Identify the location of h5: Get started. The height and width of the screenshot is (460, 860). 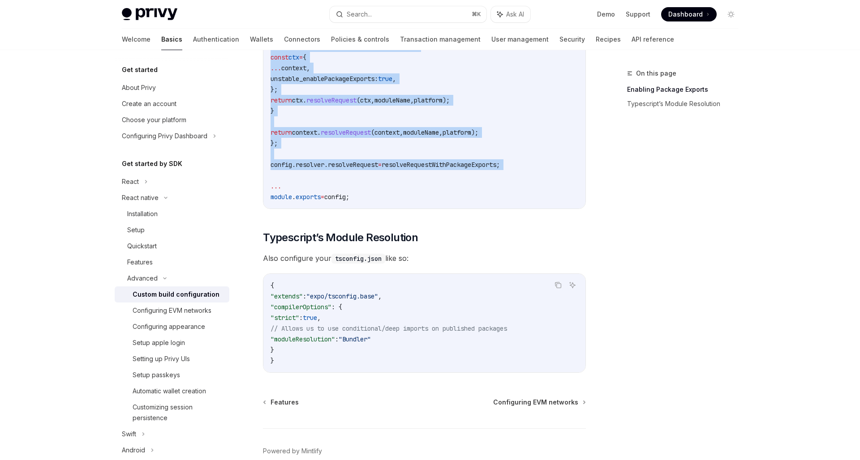
(140, 70).